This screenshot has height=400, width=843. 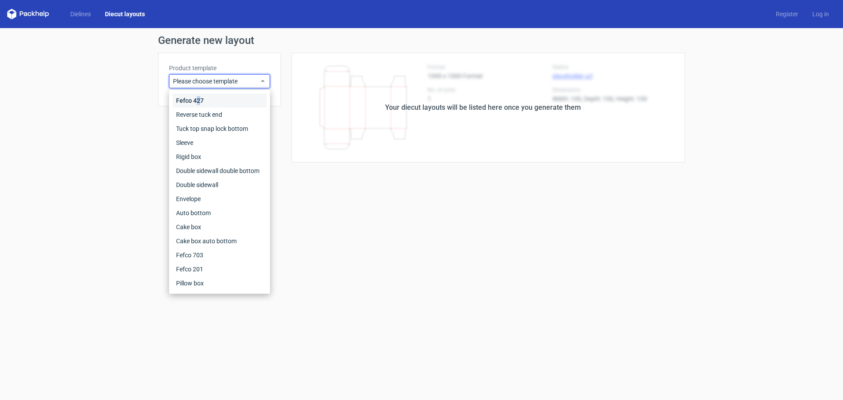 What do you see at coordinates (787, 14) in the screenshot?
I see `a: Register` at bounding box center [787, 14].